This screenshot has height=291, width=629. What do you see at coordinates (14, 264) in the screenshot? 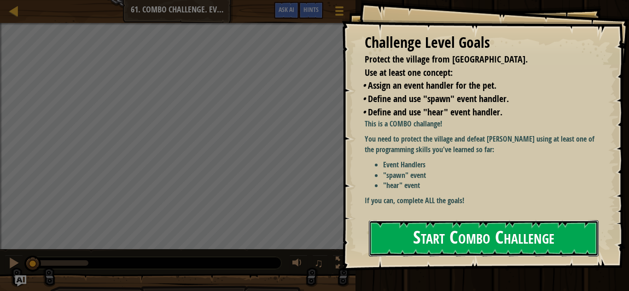
I see `button: Ctrl + P: Pause` at bounding box center [14, 264].